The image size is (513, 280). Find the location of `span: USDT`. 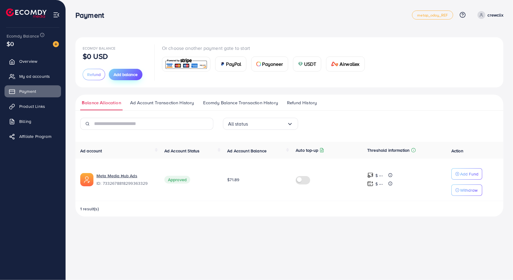

span: USDT is located at coordinates (310, 64).